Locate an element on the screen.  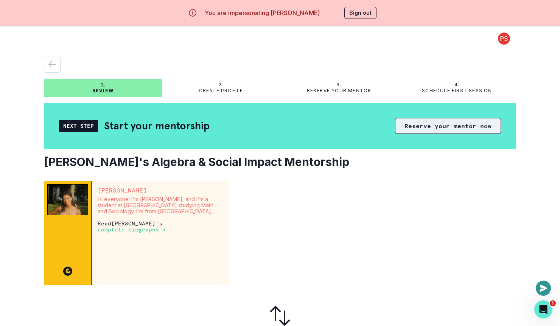
img: Mentor Image is located at coordinates (68, 200).